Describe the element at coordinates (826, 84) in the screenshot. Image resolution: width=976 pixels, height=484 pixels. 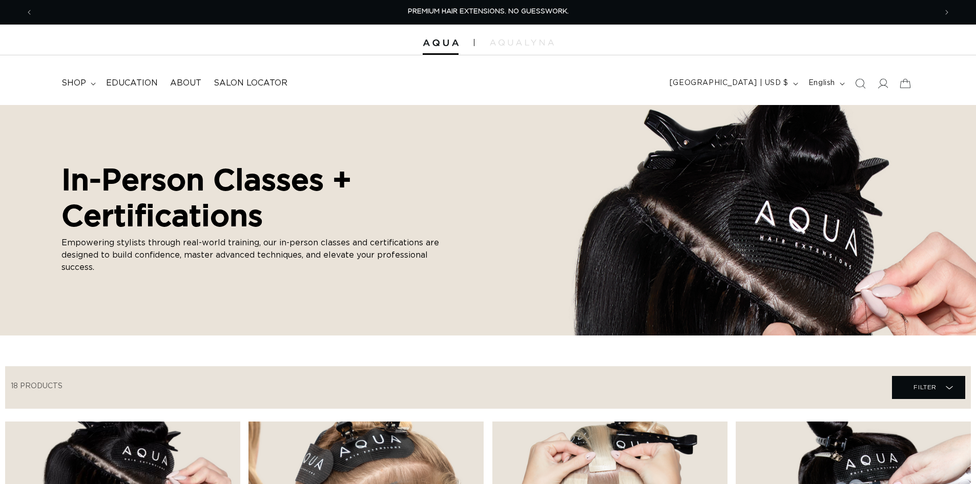
I see `button: English` at that location.